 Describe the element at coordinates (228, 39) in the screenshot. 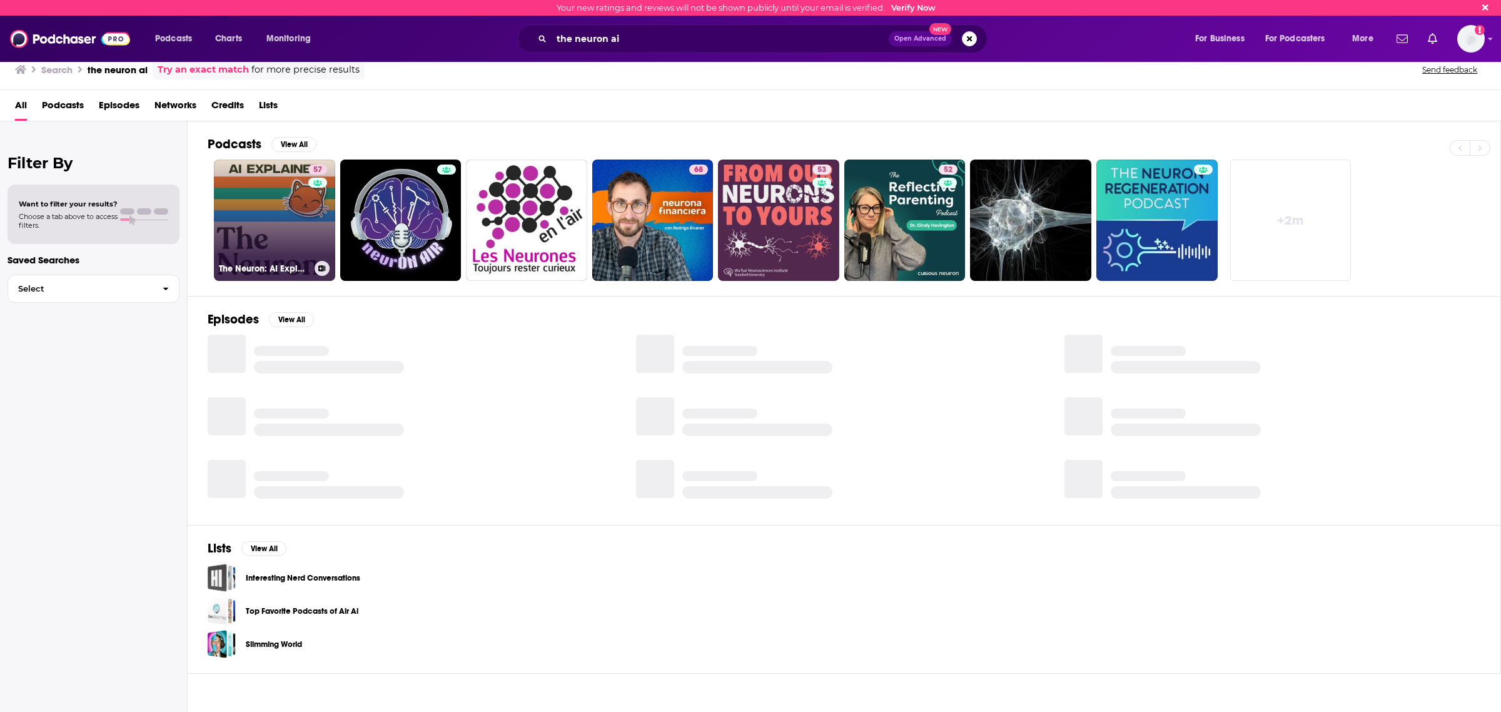

I see `a: Charts` at that location.